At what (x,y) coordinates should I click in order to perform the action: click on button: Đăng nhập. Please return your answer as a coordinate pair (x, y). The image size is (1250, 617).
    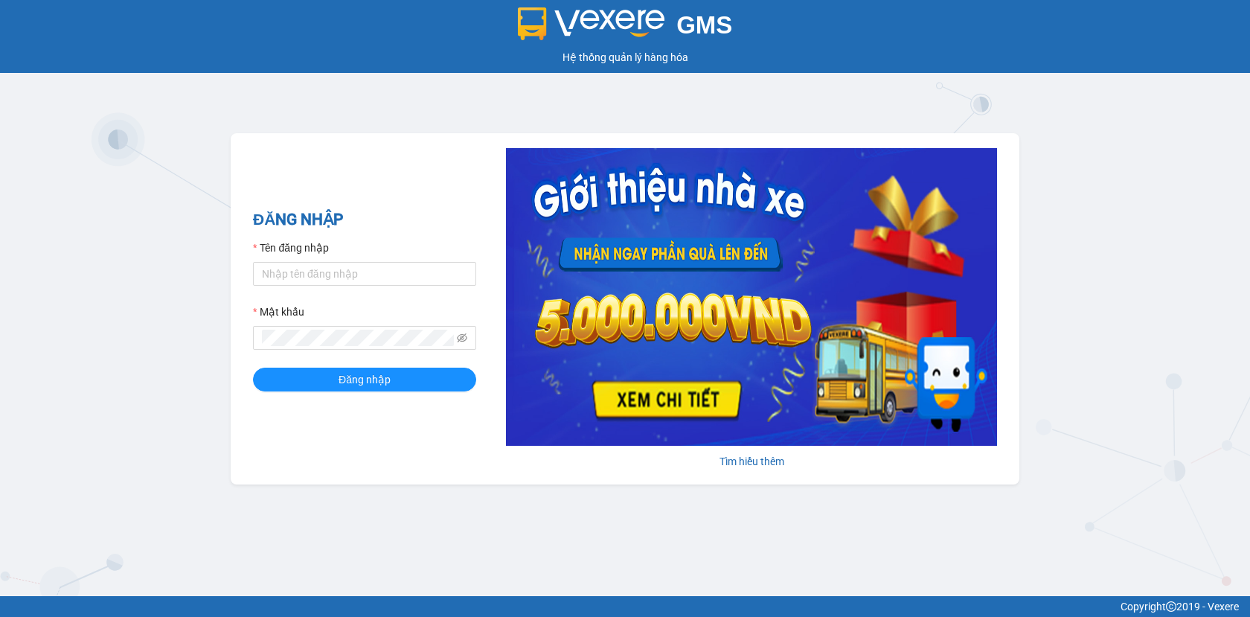
    Looking at the image, I should click on (365, 380).